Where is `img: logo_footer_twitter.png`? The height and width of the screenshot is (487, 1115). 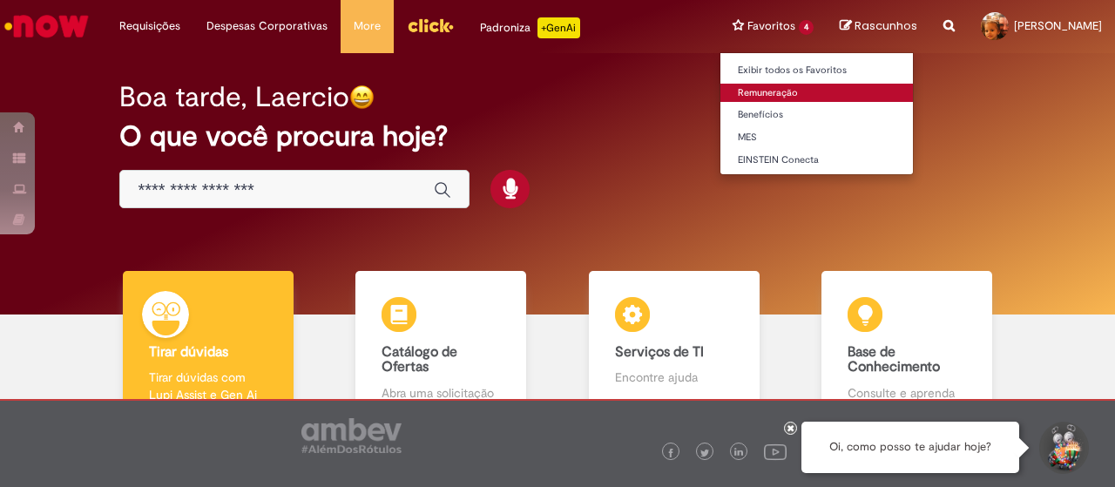 img: logo_footer_twitter.png is located at coordinates (705, 453).